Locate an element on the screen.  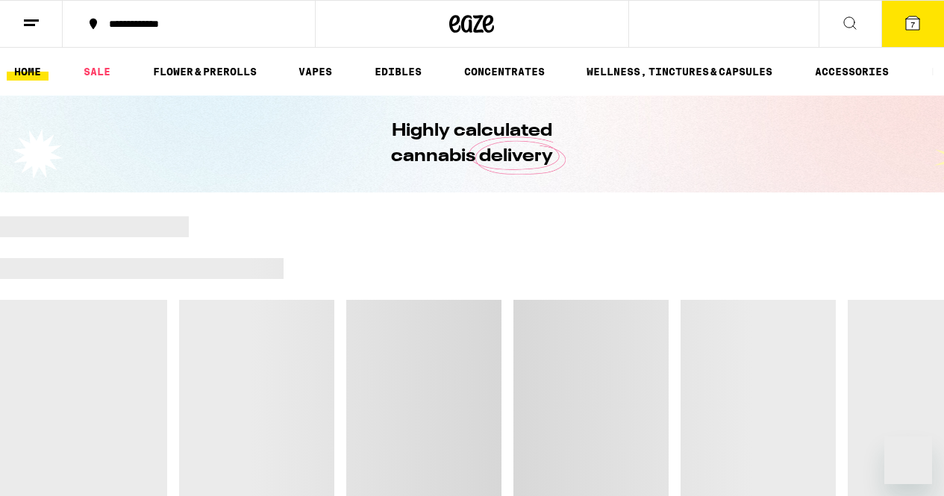
a: EDIBLES is located at coordinates (398, 72).